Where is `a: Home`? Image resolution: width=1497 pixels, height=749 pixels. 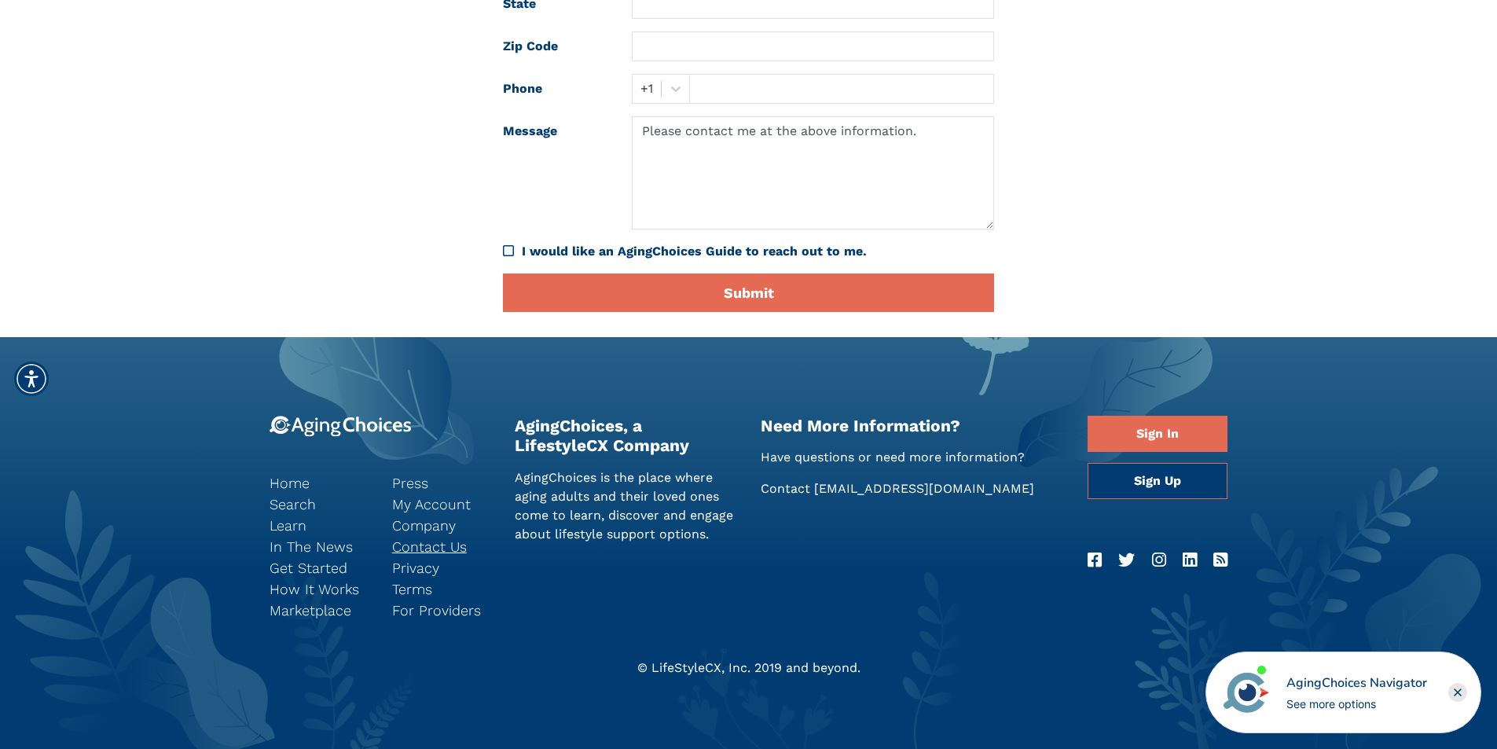 a: Home is located at coordinates (319, 483).